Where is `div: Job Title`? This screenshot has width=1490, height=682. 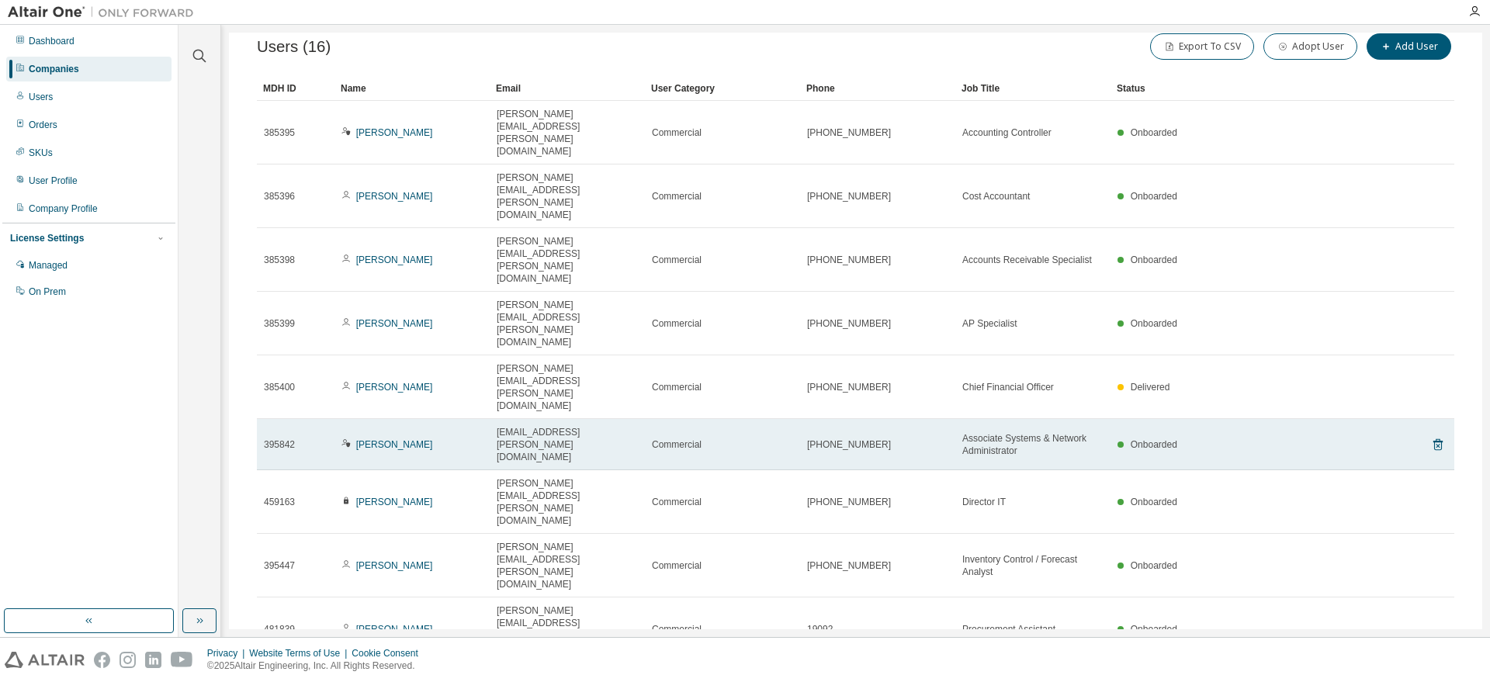
div: Job Title is located at coordinates (1033, 88).